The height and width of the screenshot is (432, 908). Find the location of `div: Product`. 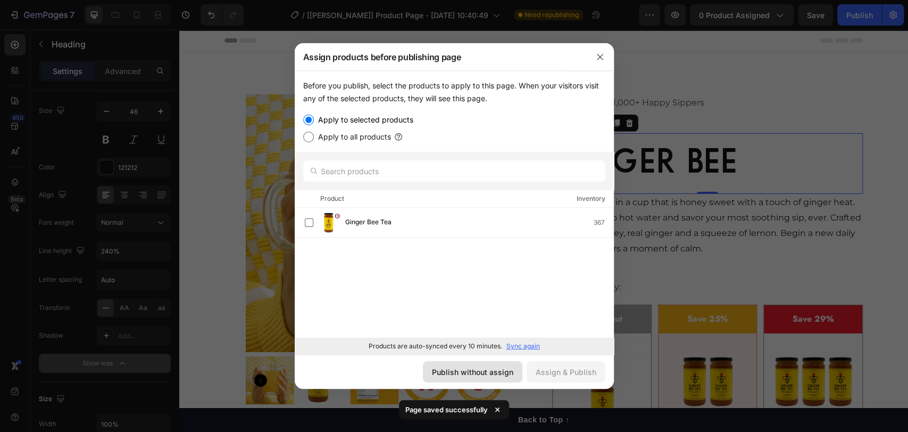

div: Product is located at coordinates (332, 199).